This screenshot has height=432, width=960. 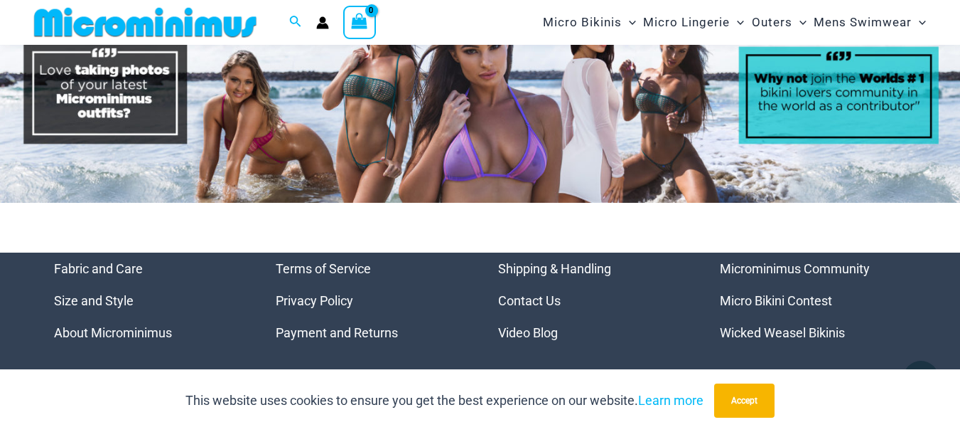 I want to click on aside: Footer Widget 4, so click(x=813, y=300).